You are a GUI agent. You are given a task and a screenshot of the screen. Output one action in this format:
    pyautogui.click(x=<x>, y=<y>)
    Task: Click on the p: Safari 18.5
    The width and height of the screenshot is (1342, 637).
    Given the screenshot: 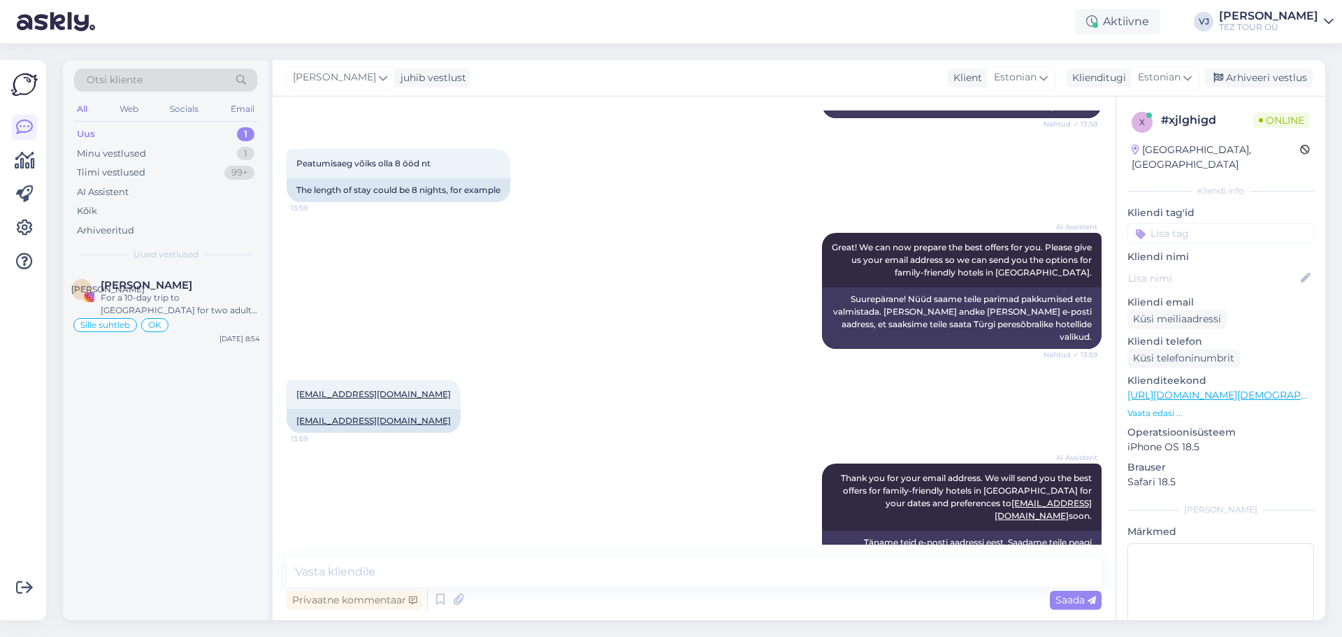 What is the action you would take?
    pyautogui.click(x=1220, y=482)
    